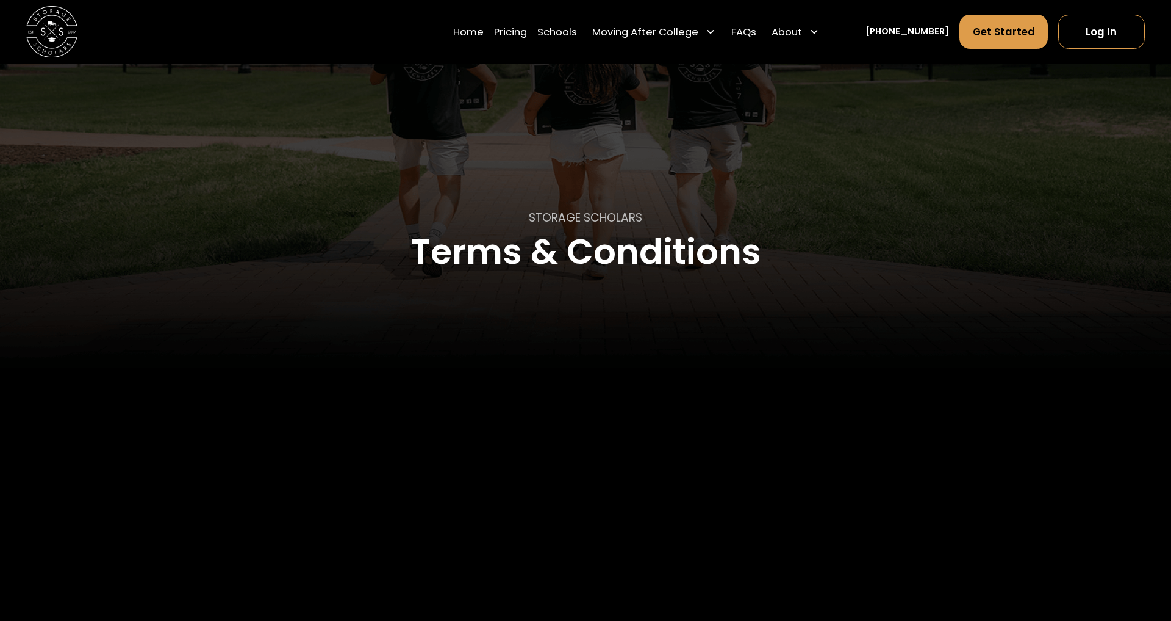  I want to click on a: Get Started, so click(1004, 32).